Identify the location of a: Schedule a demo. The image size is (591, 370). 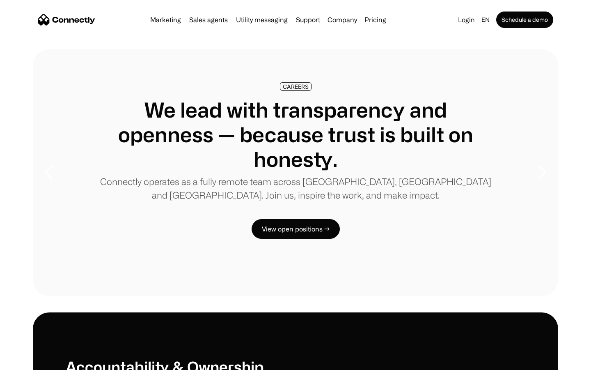
(525, 20).